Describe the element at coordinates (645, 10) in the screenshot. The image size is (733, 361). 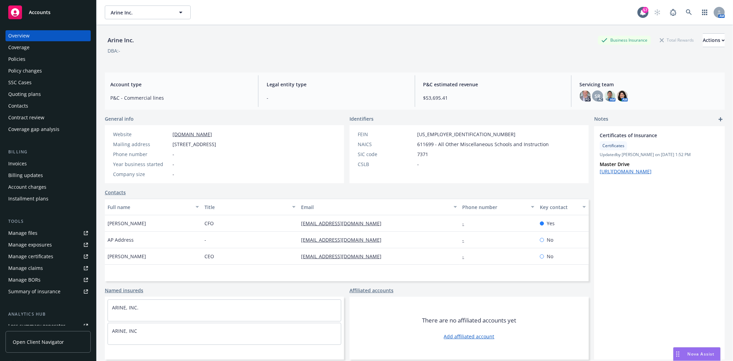
I see `div: 57` at that location.